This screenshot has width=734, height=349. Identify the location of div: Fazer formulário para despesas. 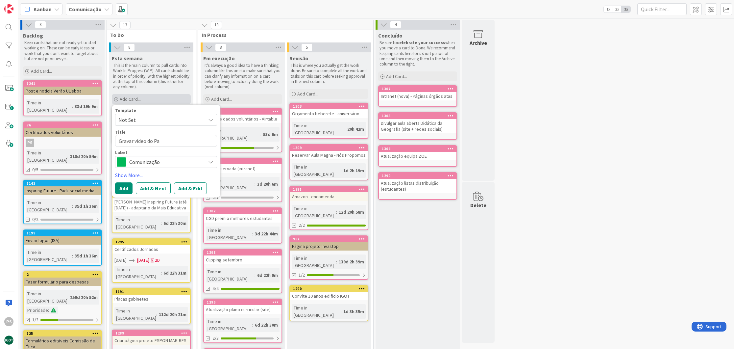
(62, 281).